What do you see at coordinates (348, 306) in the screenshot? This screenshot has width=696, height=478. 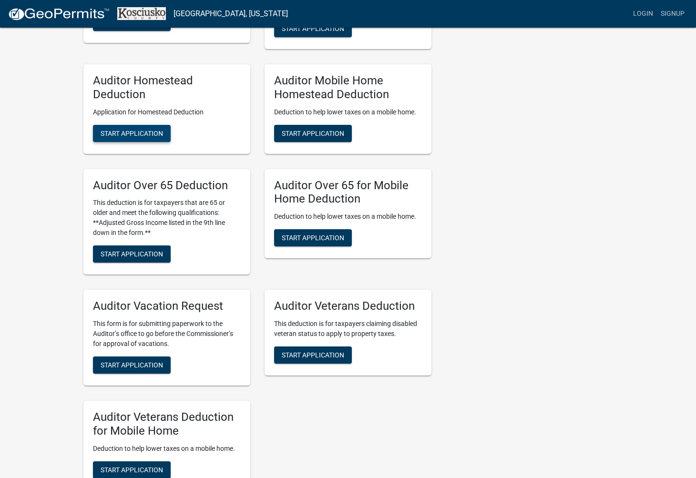 I see `h5: Auditor Veterans Deduction` at bounding box center [348, 306].